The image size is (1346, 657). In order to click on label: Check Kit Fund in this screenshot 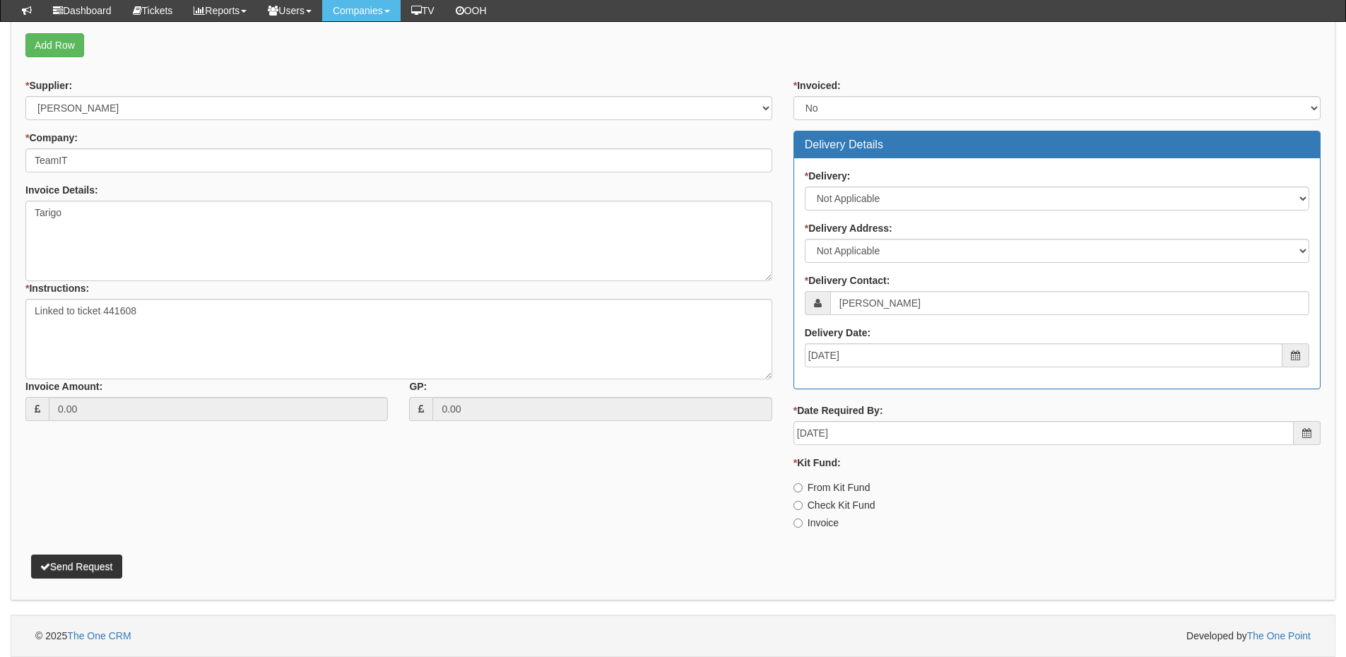, I will do `click(834, 505)`.